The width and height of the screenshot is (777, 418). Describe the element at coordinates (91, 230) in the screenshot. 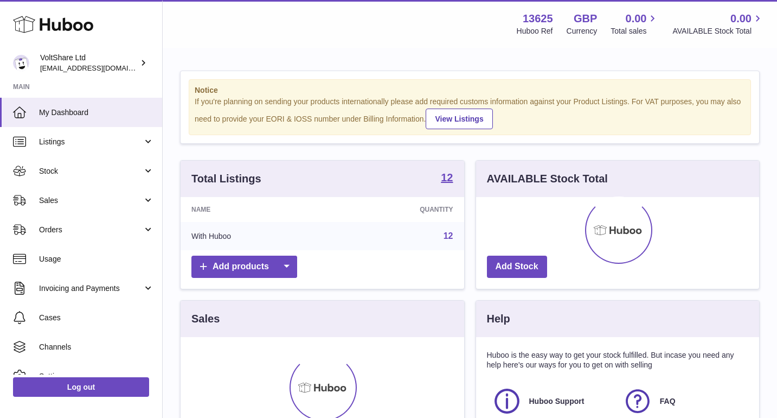

I see `span: Orders` at that location.